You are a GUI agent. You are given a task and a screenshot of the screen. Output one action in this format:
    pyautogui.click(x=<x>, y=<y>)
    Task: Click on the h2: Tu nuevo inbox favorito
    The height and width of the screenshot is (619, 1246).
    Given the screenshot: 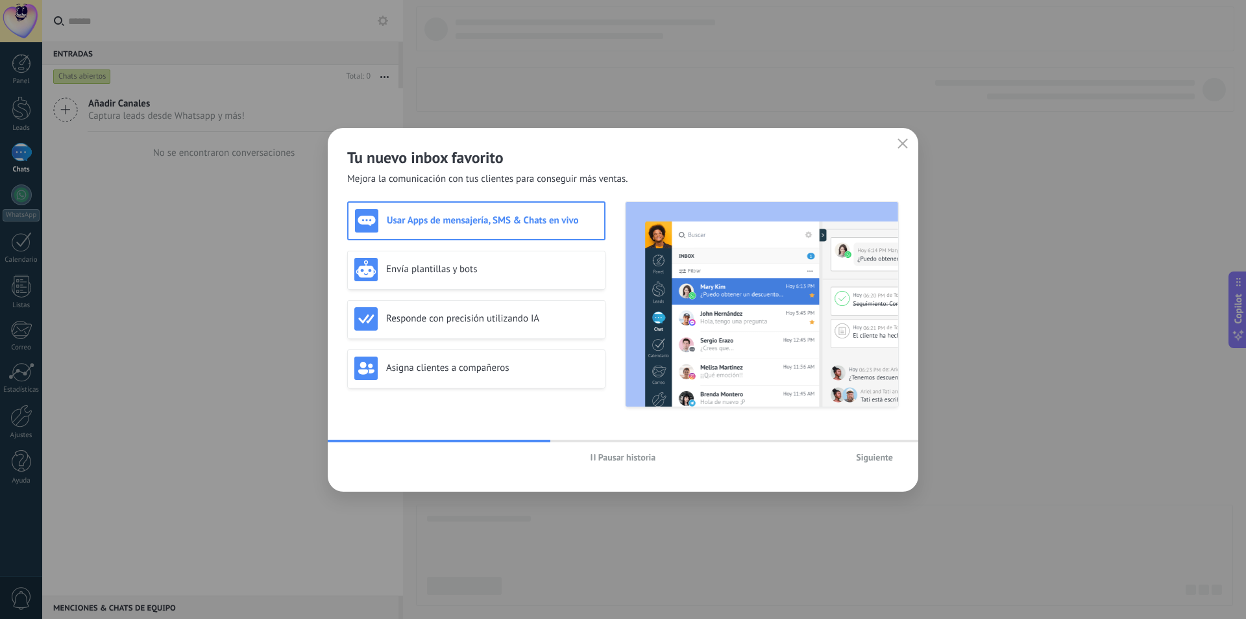 What is the action you would take?
    pyautogui.click(x=623, y=157)
    